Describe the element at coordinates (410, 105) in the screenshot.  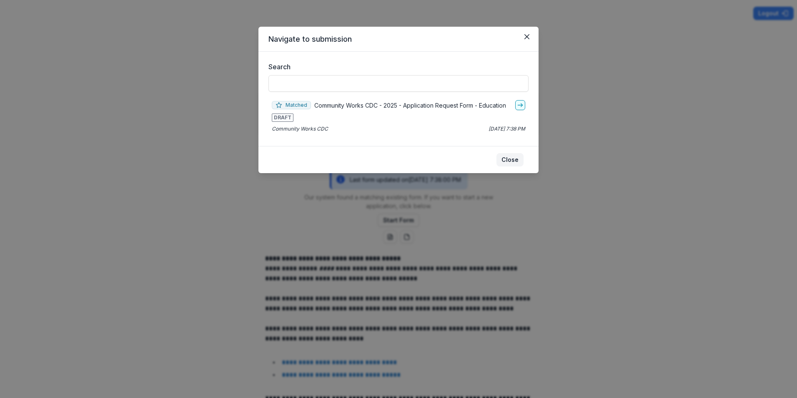
I see `p: Community Works CDC - 2025 - Application Request Form - Education` at that location.